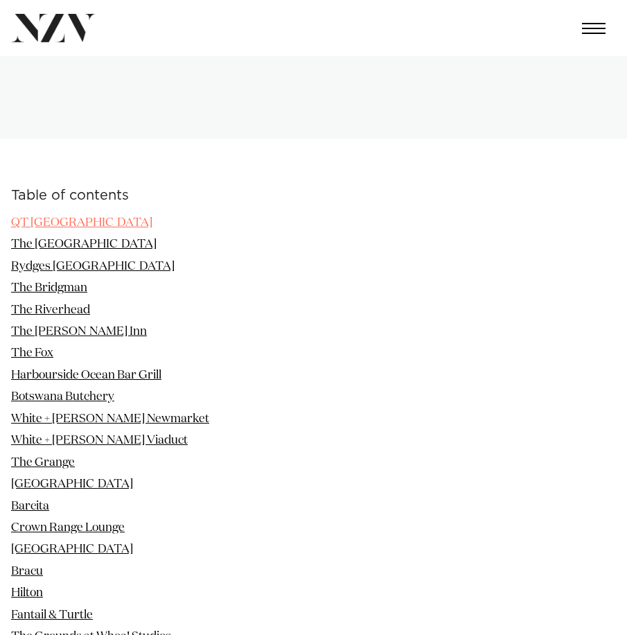 The width and height of the screenshot is (627, 635). Describe the element at coordinates (53, 28) in the screenshot. I see `img: nzv-logo.png` at that location.